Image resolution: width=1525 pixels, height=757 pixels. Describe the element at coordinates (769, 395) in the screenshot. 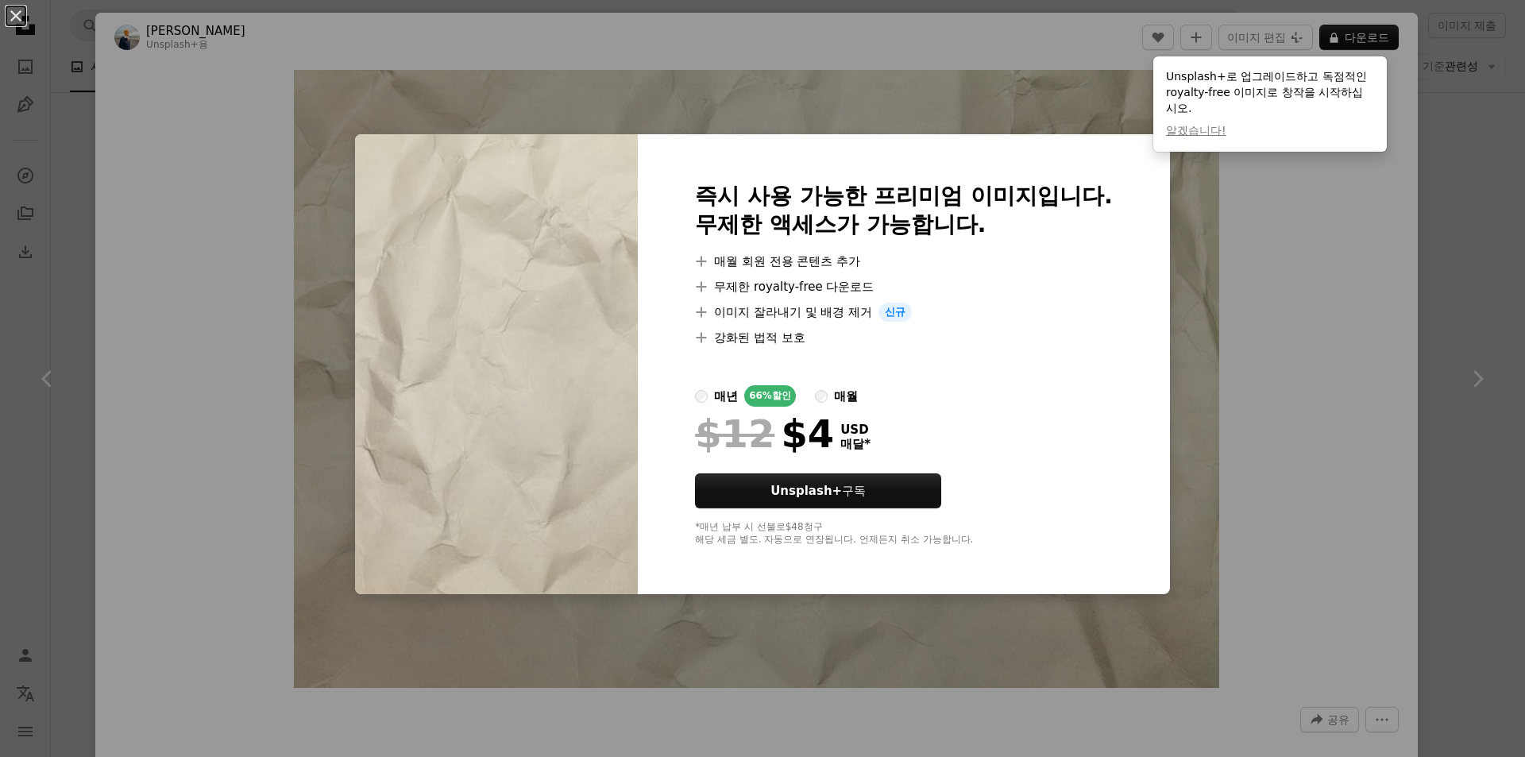

I see `div: 66% 할인` at that location.